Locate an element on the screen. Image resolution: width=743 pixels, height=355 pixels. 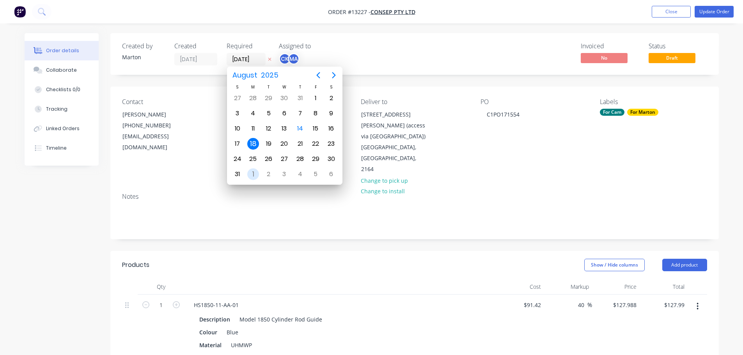
span: August is located at coordinates (245, 75).